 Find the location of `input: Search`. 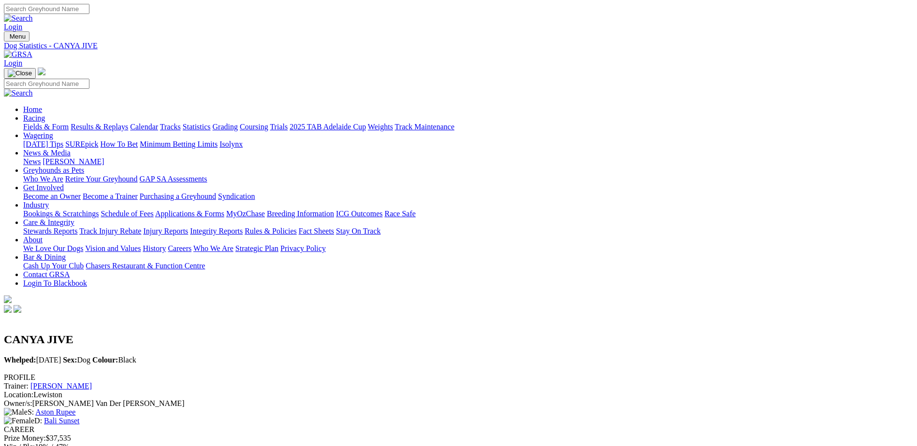

input: Search is located at coordinates (46, 84).